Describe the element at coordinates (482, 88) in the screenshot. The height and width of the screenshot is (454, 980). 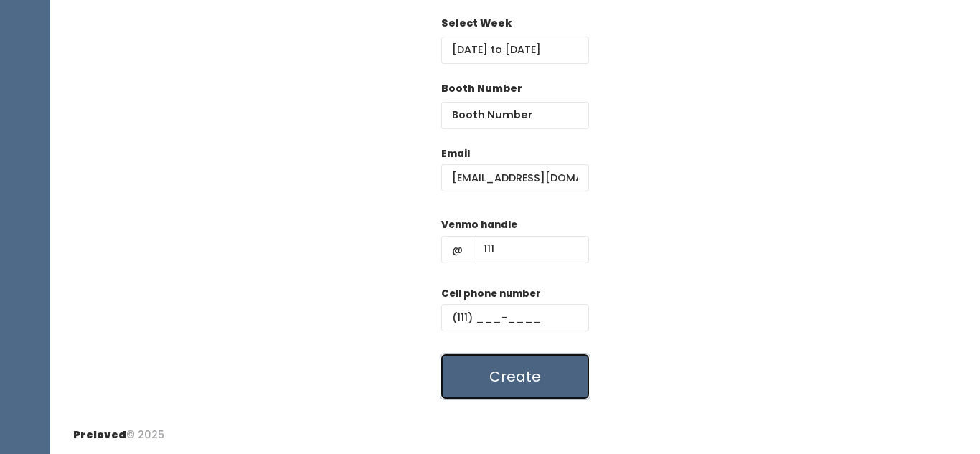
I see `label: Booth Number` at that location.